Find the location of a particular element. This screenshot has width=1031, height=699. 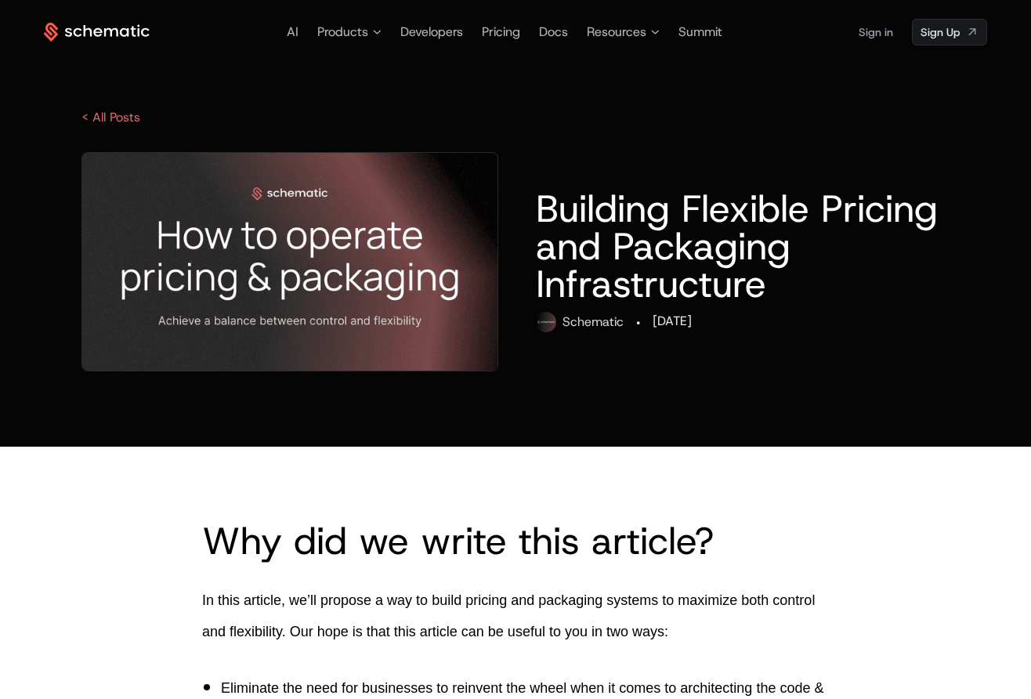

img: Schematic Profile is located at coordinates (546, 322).